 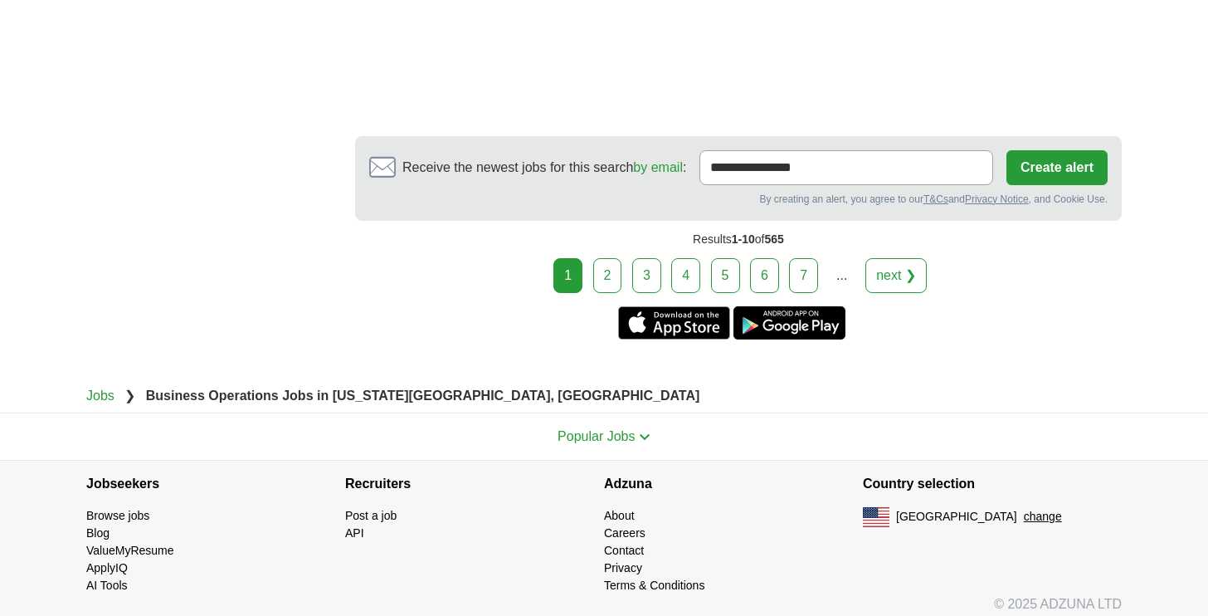 I want to click on a: 2, so click(x=607, y=276).